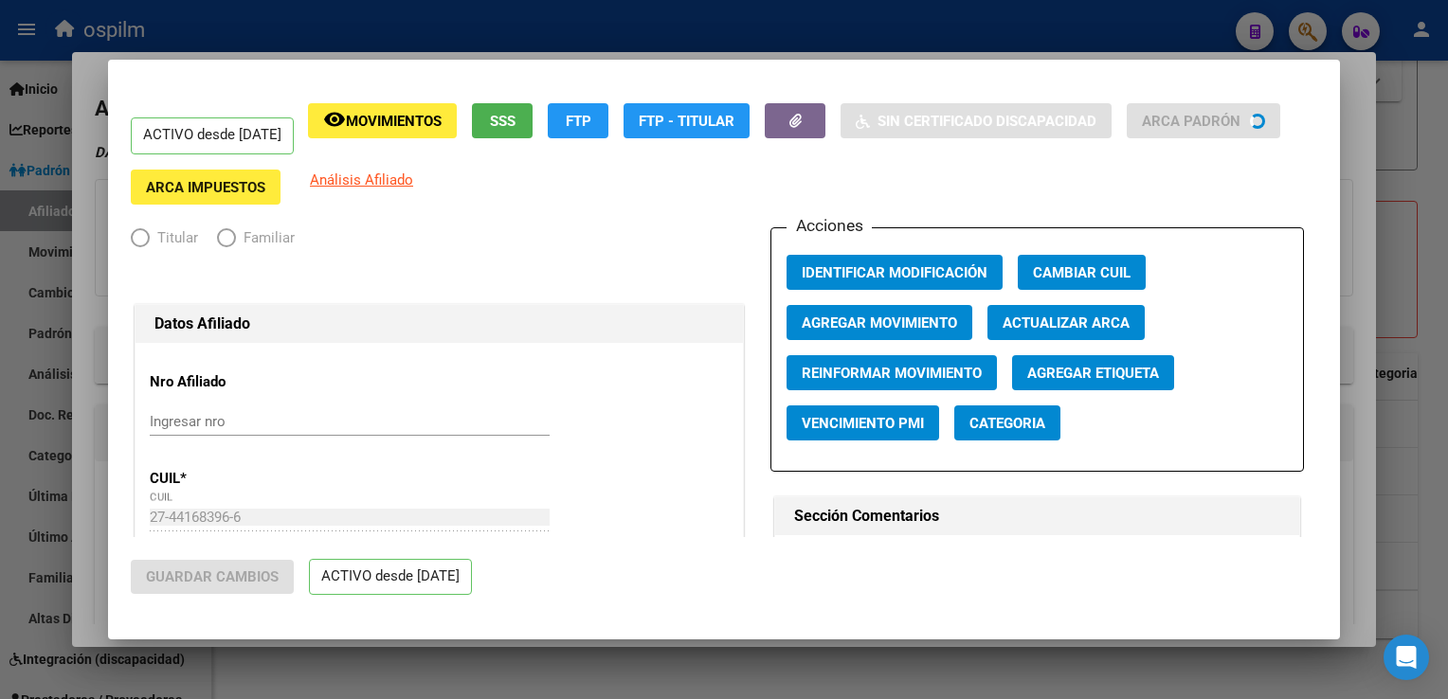 The image size is (1448, 699). What do you see at coordinates (879, 322) in the screenshot?
I see `button: Agregar Movimiento` at bounding box center [879, 322].